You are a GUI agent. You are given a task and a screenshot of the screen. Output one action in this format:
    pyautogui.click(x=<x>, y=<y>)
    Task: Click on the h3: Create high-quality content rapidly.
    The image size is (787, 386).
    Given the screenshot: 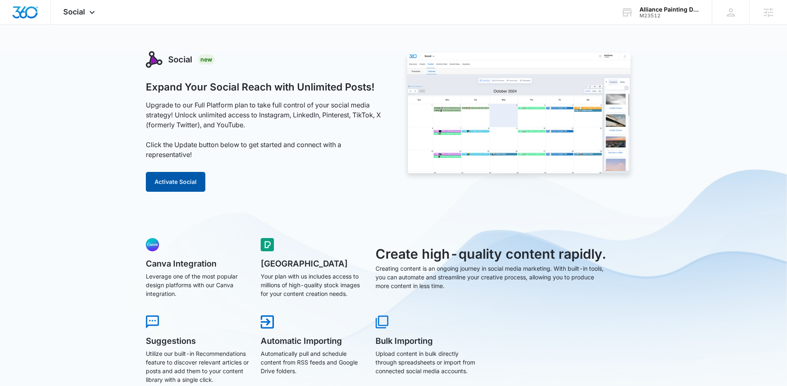 What is the action you would take?
    pyautogui.click(x=491, y=254)
    